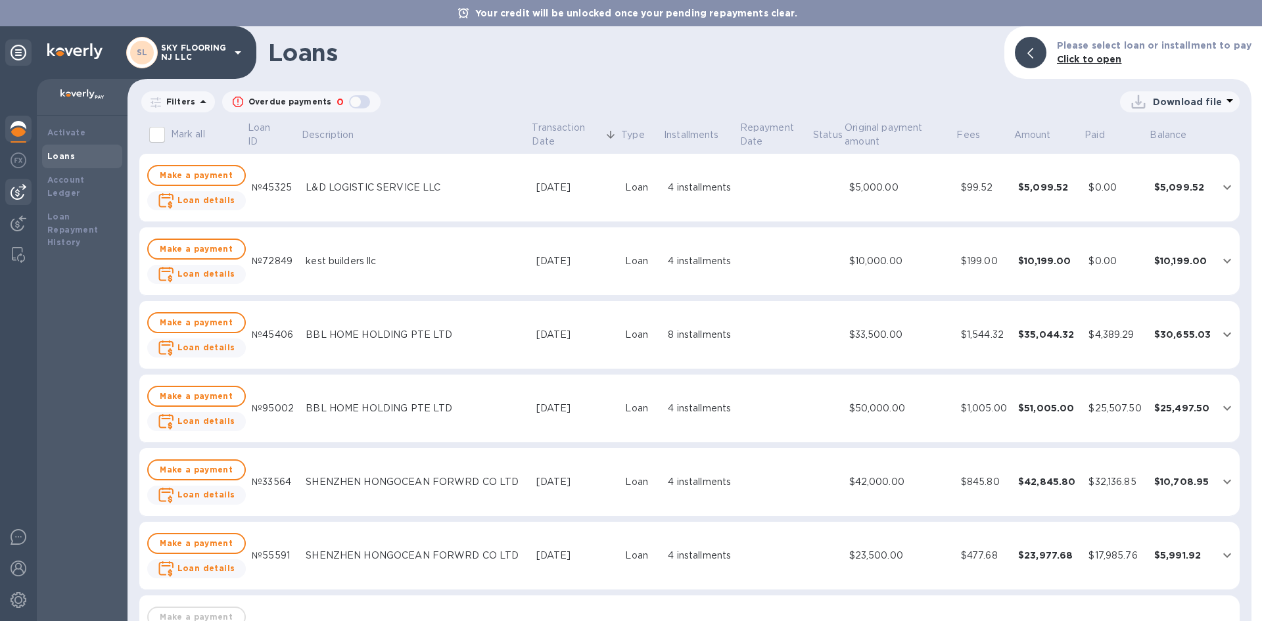  Describe the element at coordinates (1049, 482) in the screenshot. I see `div: $42,845.80` at that location.